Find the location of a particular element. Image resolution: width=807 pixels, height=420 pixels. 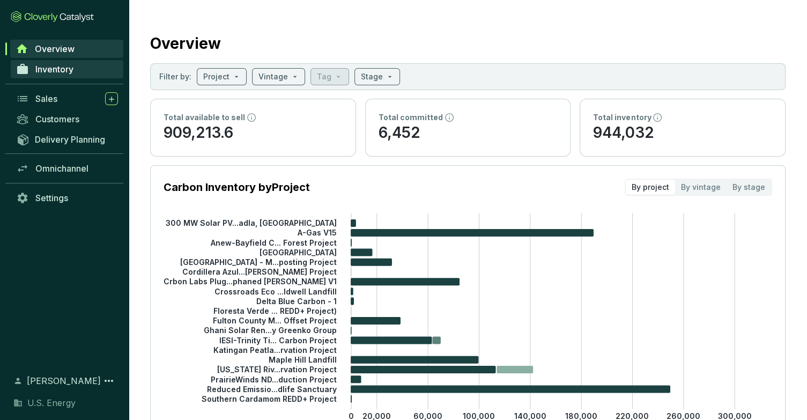

tspan: Crossroads Eco ...ldwell Landfill is located at coordinates (276, 291).